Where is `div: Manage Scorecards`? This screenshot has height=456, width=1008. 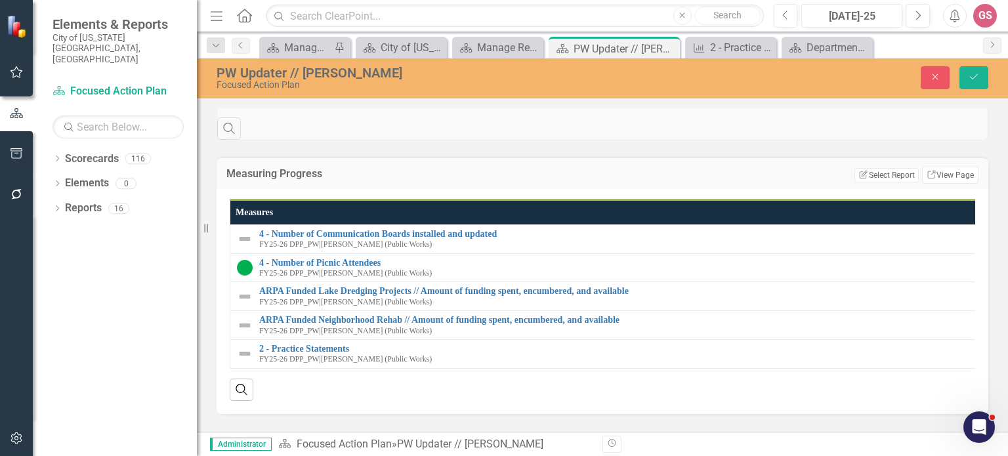 div: Manage Scorecards is located at coordinates (307, 47).